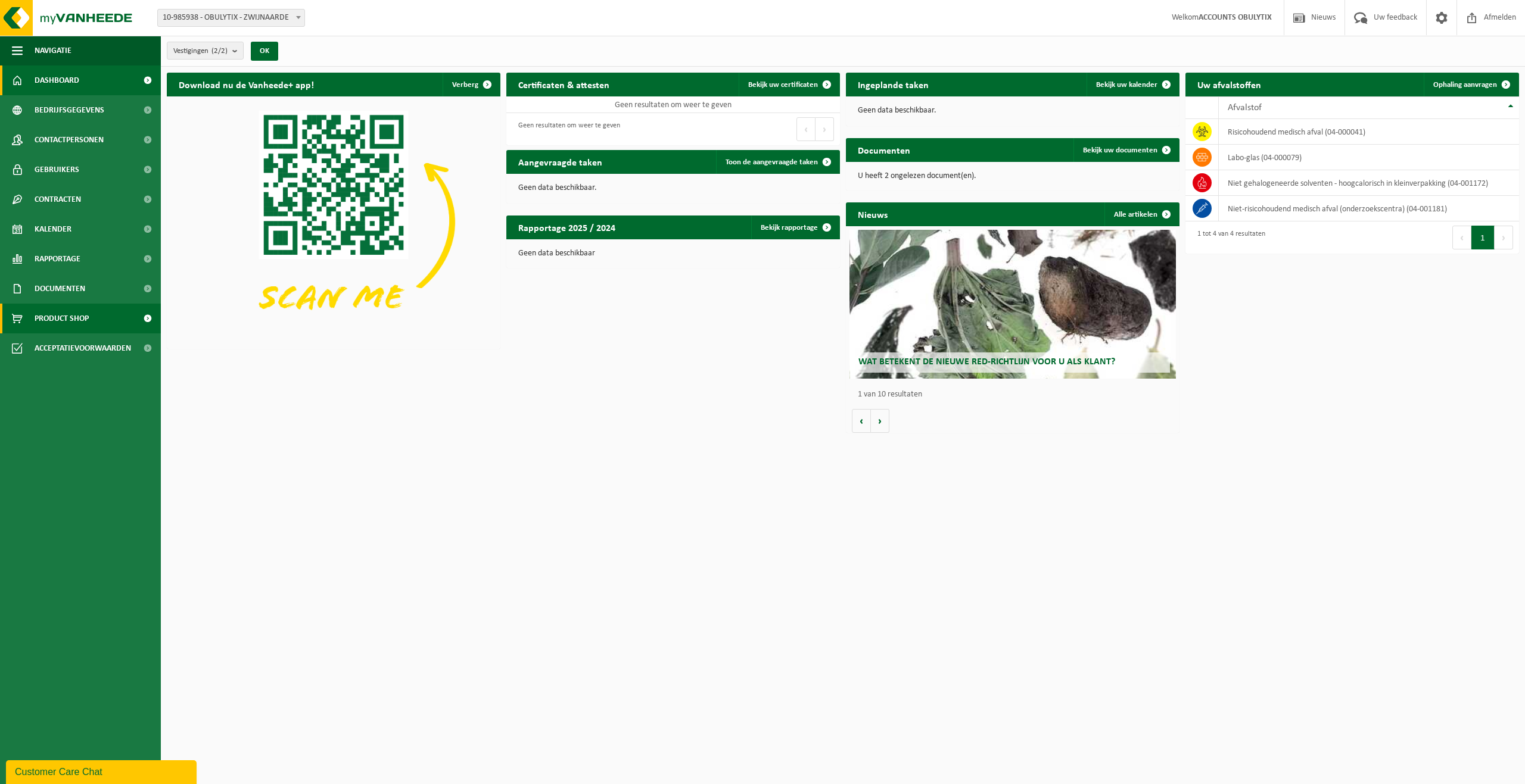 The width and height of the screenshot is (1525, 784). I want to click on span: Bekijk uw kalender, so click(1126, 85).